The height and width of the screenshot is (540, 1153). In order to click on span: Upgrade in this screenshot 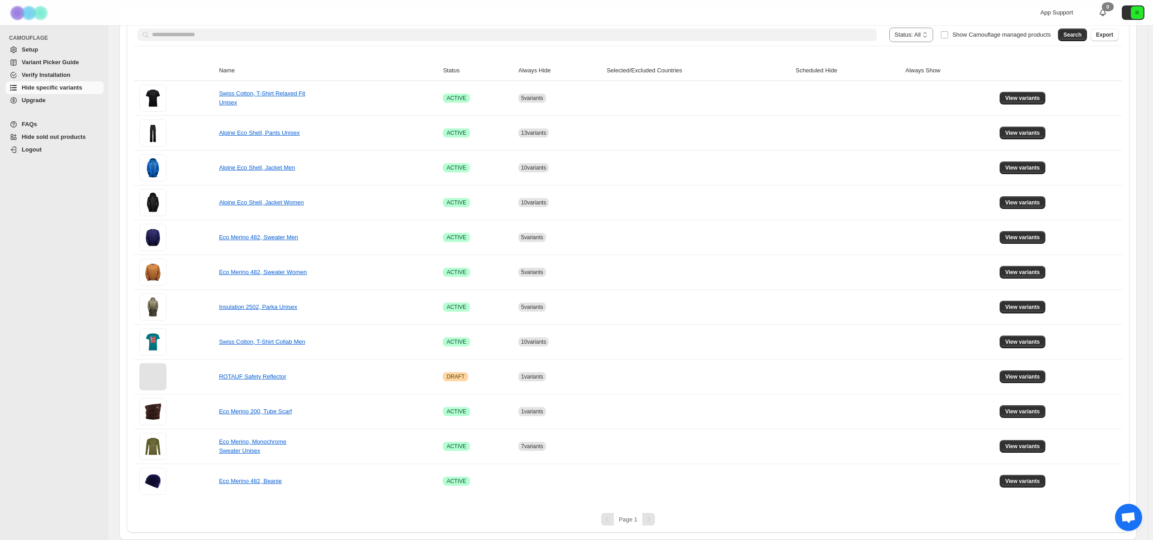, I will do `click(33, 100)`.